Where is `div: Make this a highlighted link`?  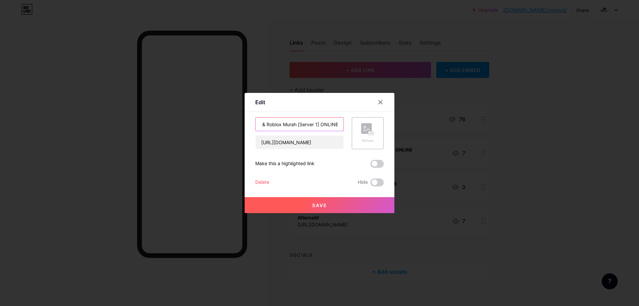
div: Make this a highlighted link is located at coordinates (285, 164).